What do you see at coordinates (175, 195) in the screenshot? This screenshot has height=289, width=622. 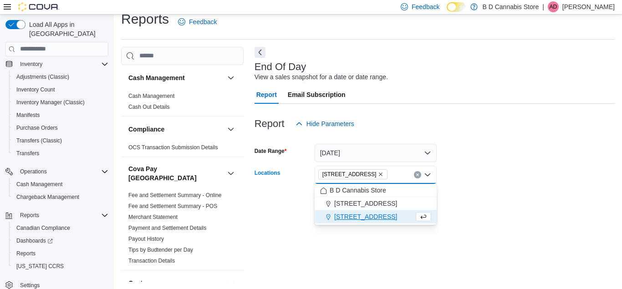 I see `a: Fee and Settlement Summary - Online` at bounding box center [175, 195].